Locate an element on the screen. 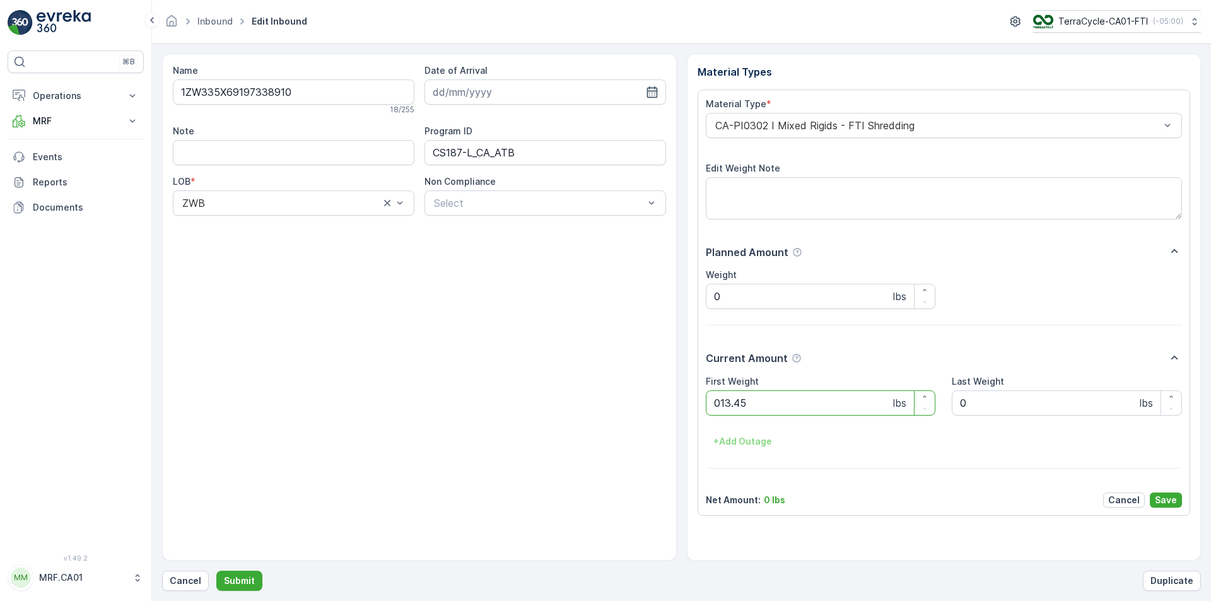 The image size is (1211, 601). a: Events is located at coordinates (76, 157).